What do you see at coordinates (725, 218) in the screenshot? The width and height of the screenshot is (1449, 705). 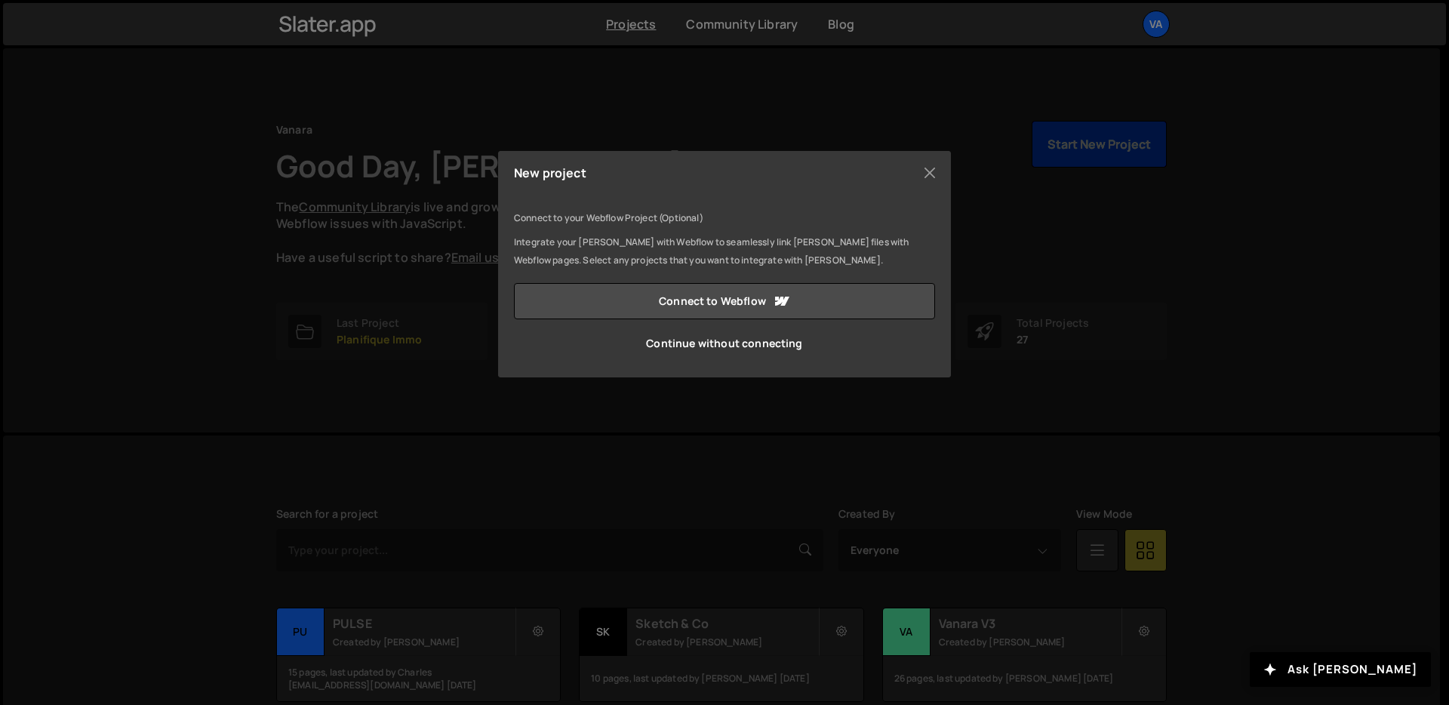 I see `p: Connect to your Webflow Project (Optional)` at bounding box center [725, 218].